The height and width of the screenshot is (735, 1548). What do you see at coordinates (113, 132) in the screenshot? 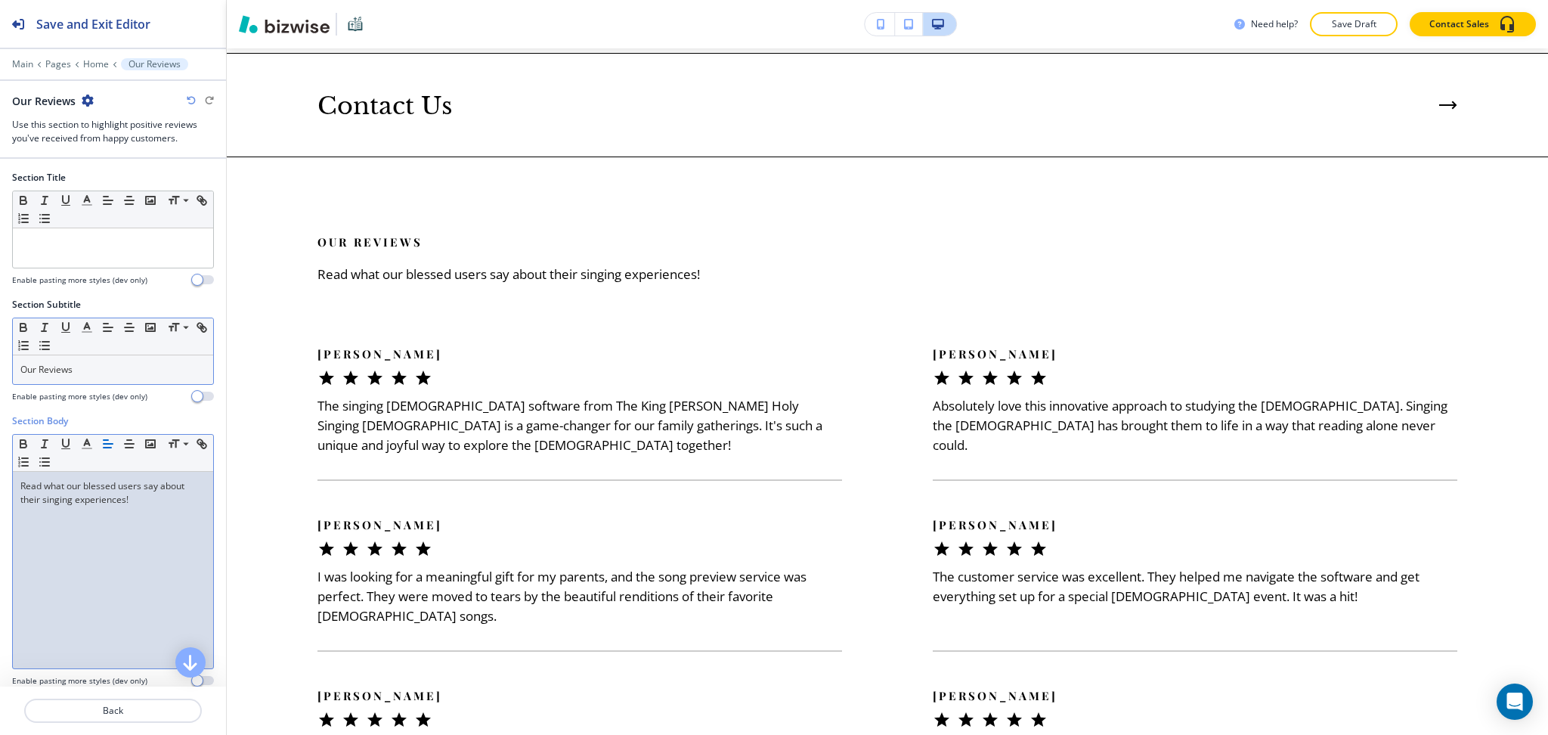
I see `h3: Use this section to highlight positive reviews you've received from happy customers.` at bounding box center [113, 132].